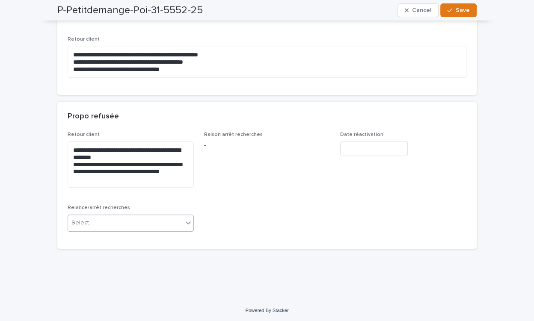 The image size is (534, 321). What do you see at coordinates (130, 10) in the screenshot?
I see `h2: P-Petitdemange-Poi-31-5552-25` at bounding box center [130, 10].